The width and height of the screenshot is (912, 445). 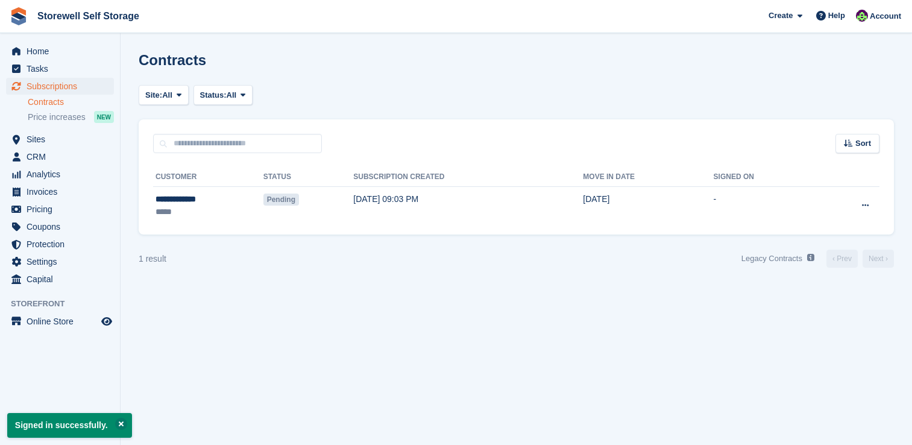 What do you see at coordinates (63, 227) in the screenshot?
I see `span: Coupons` at bounding box center [63, 227].